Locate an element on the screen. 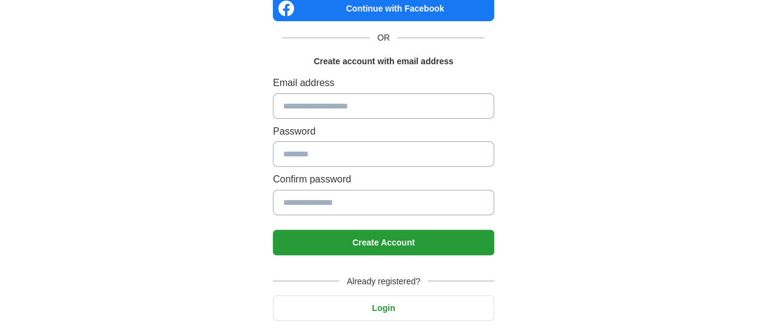 Image resolution: width=767 pixels, height=334 pixels. button: Create Account is located at coordinates (383, 242).